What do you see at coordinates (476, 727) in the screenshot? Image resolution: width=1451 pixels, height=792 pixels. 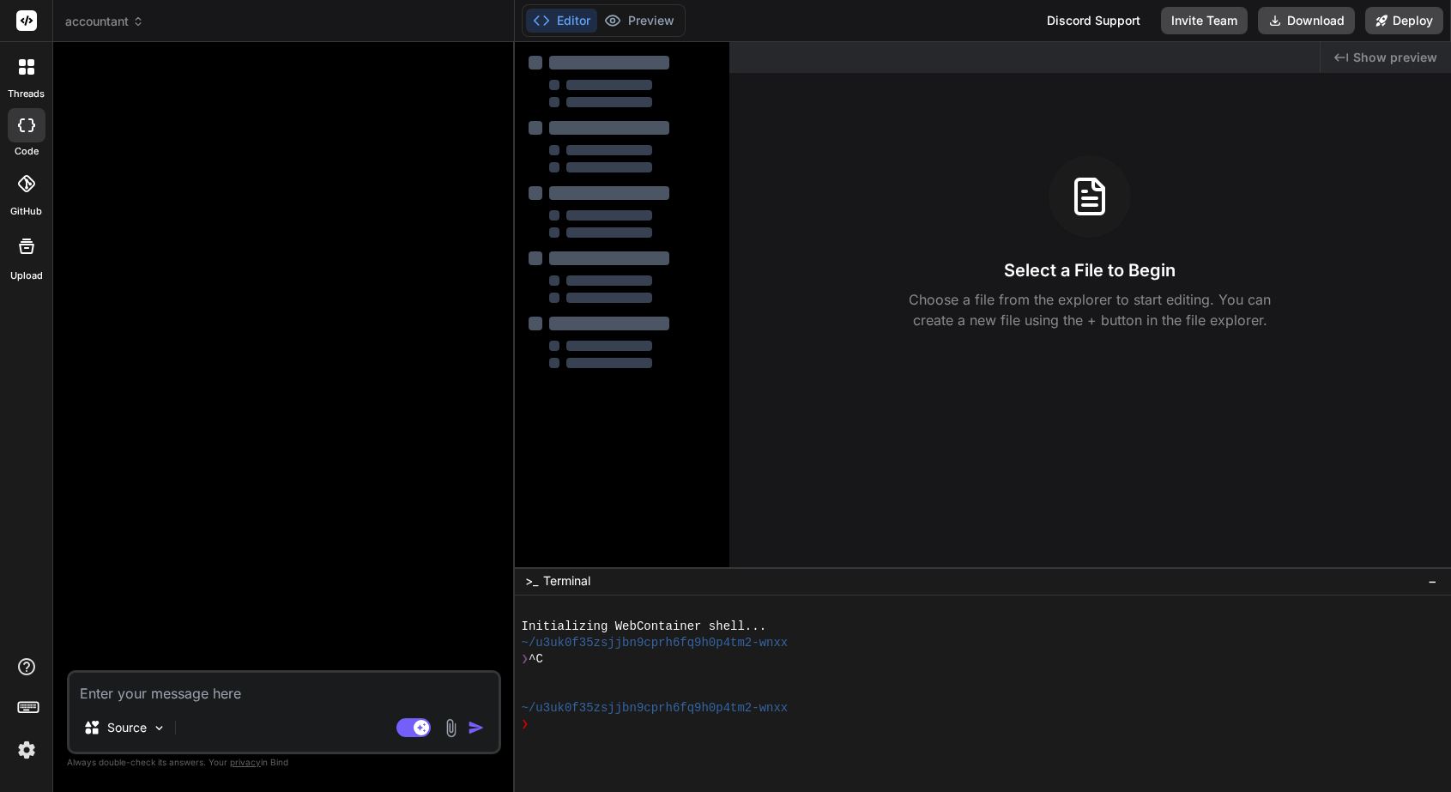 I see `img: icon` at bounding box center [476, 727].